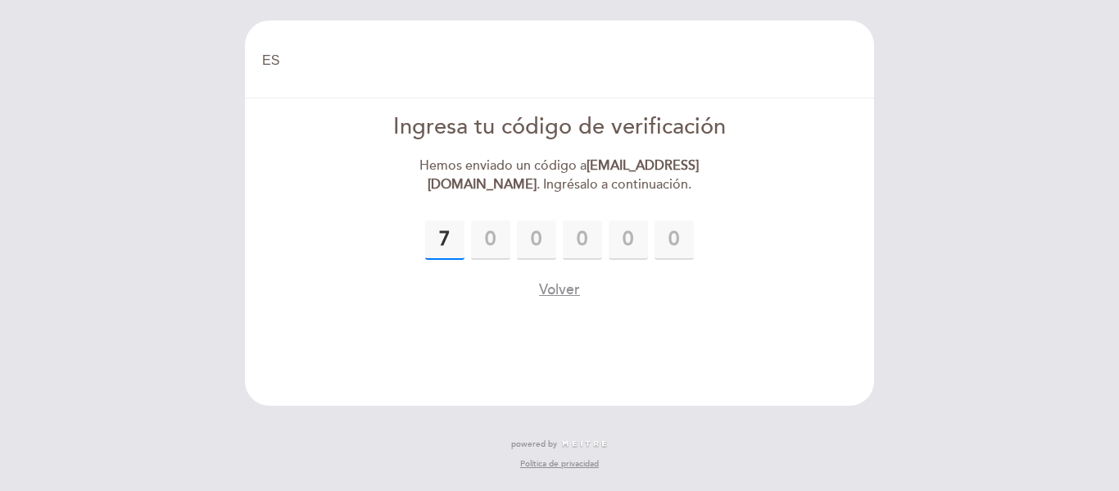 This screenshot has height=491, width=1119. Describe the element at coordinates (584, 444) in the screenshot. I see `img: MEITRE` at that location.